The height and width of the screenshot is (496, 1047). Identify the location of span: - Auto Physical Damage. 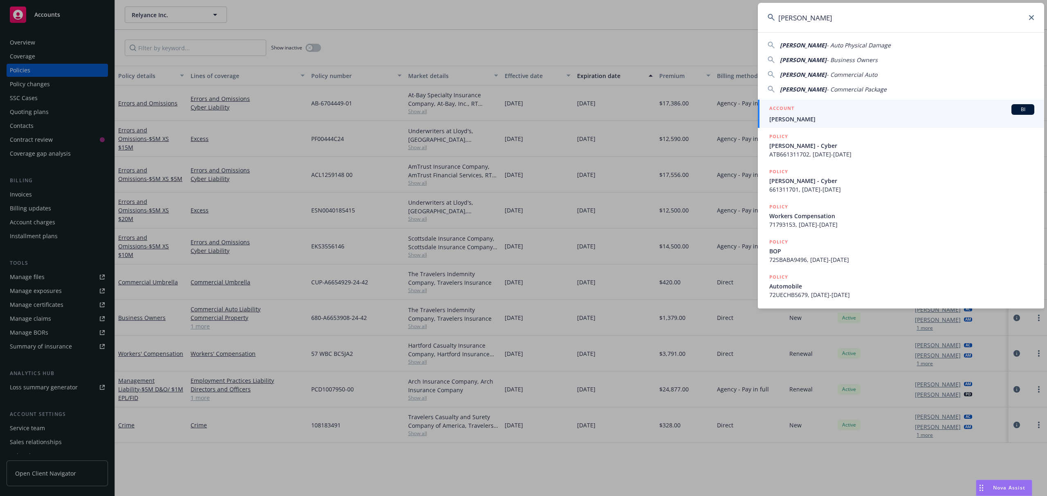
(858, 45).